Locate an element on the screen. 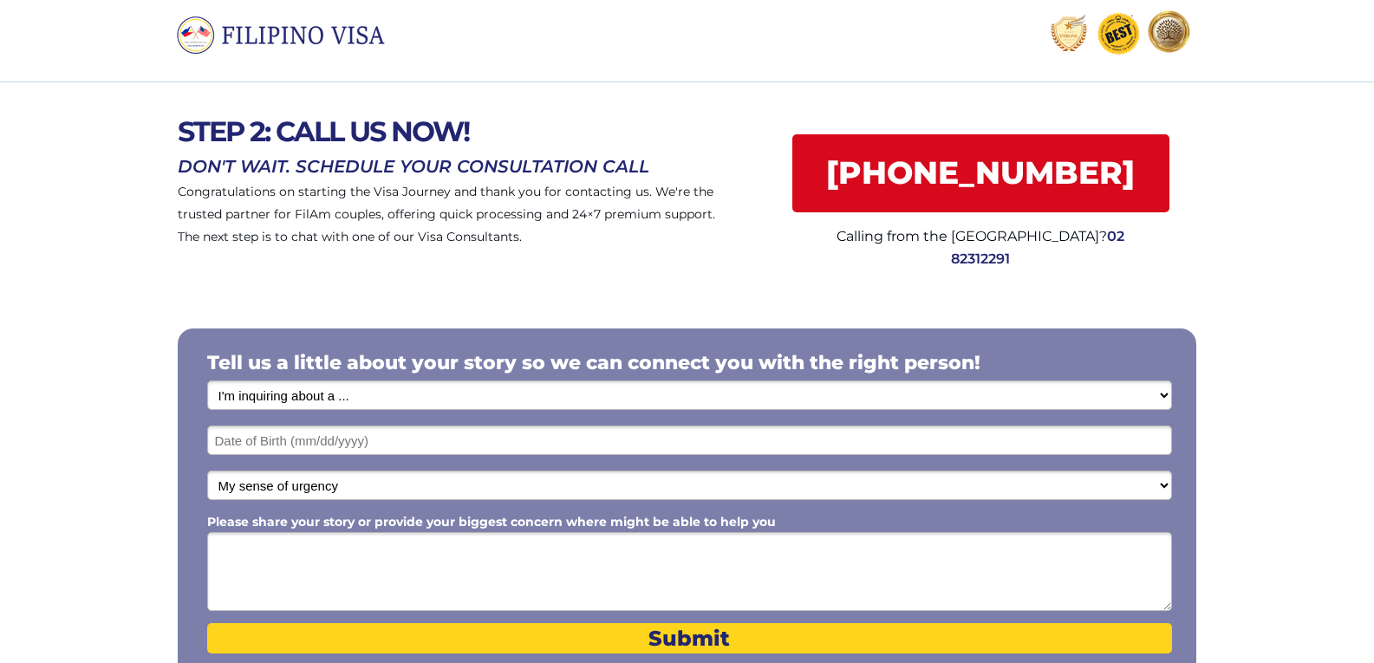  input: Date of Birth (mm/dd/yyyy) is located at coordinates (689, 440).